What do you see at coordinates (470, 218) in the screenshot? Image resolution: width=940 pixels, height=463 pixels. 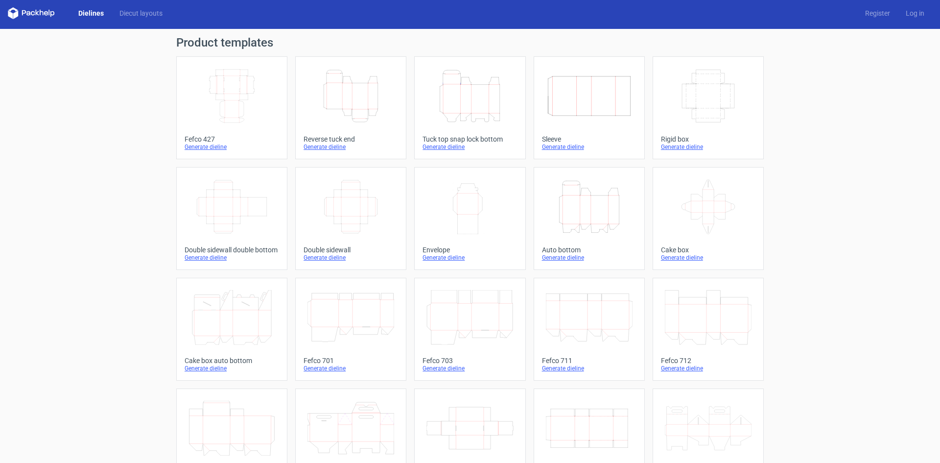 I see `a: EnvelopeGenerate dieline` at bounding box center [470, 218].